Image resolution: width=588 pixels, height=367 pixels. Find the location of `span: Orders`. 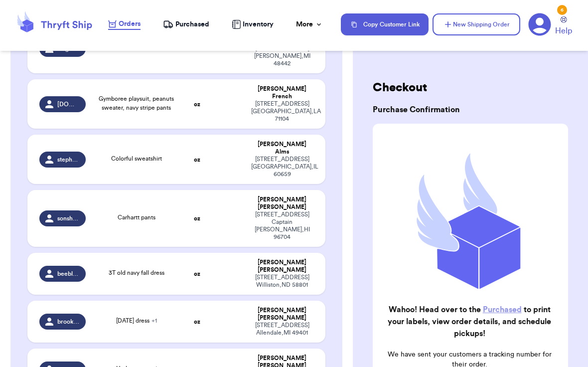

span: Orders is located at coordinates (130, 24).